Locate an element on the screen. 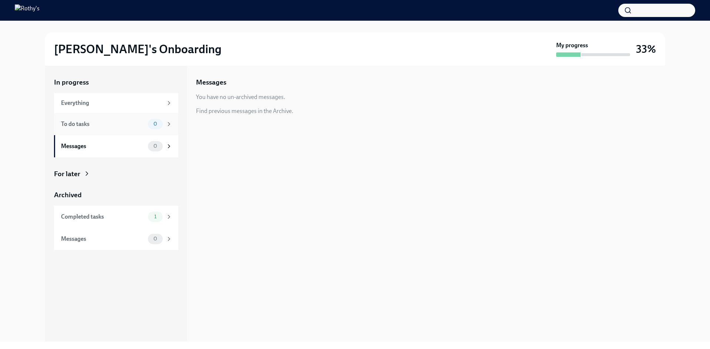 This screenshot has height=349, width=710. div: Archived is located at coordinates (116, 195).